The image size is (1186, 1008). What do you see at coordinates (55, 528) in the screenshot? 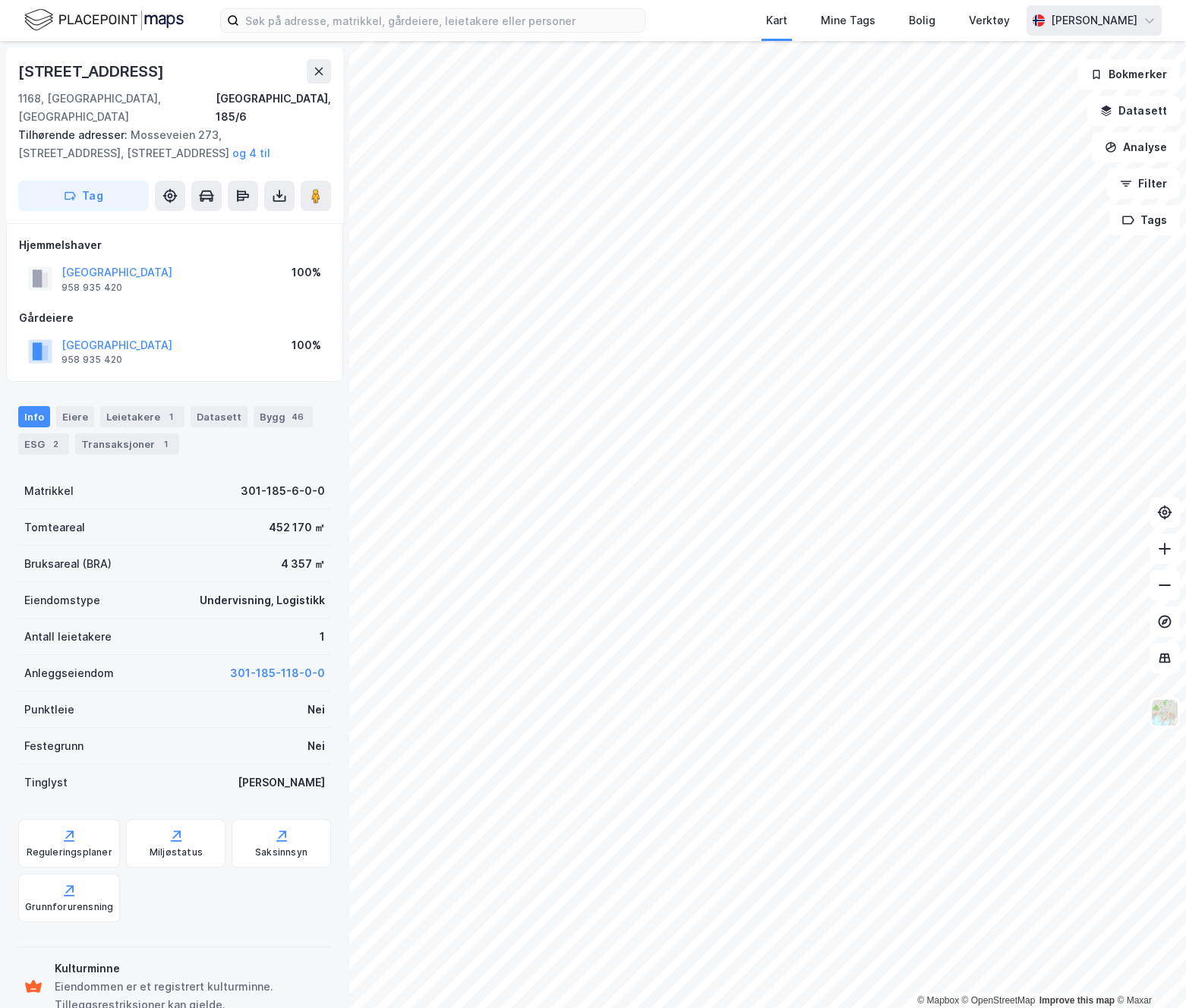
I see `div: Tomteareal` at bounding box center [55, 528].